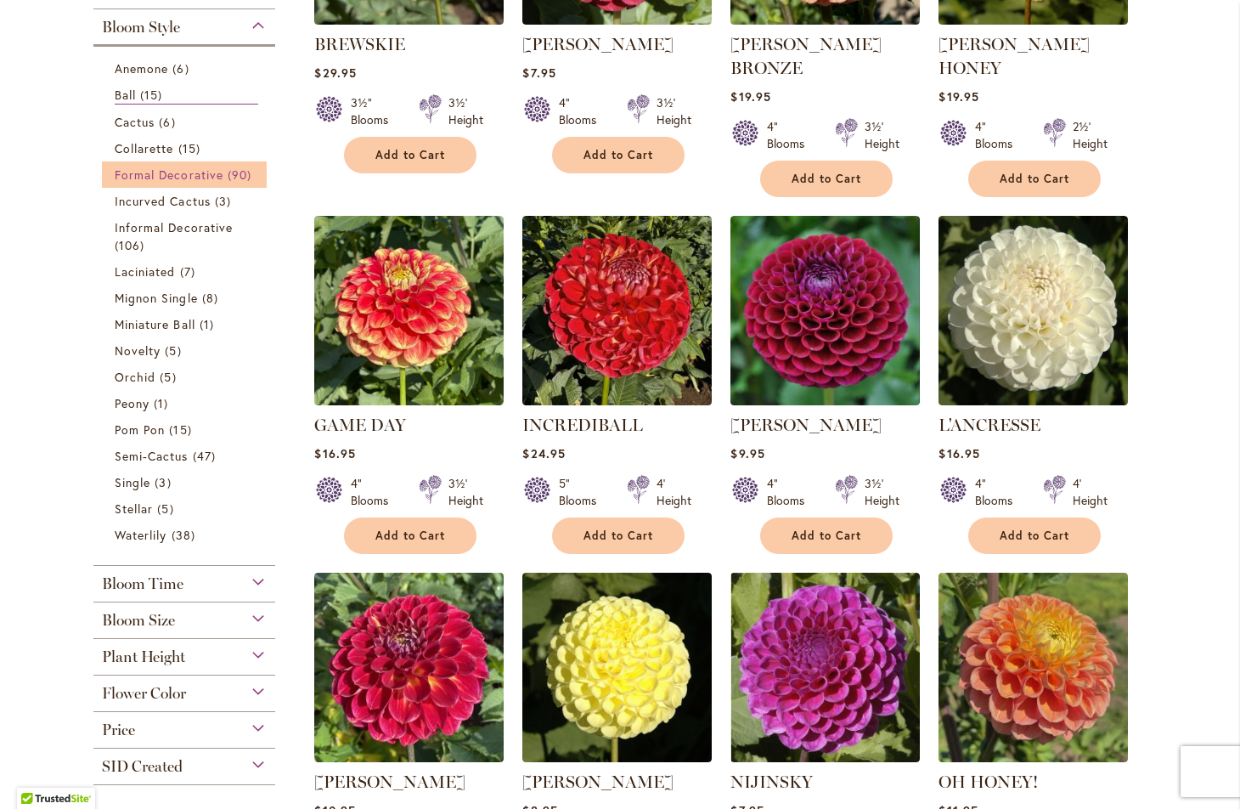 This screenshot has width=1240, height=809. Describe the element at coordinates (186, 508) in the screenshot. I see `a: Stellar 5` at that location.